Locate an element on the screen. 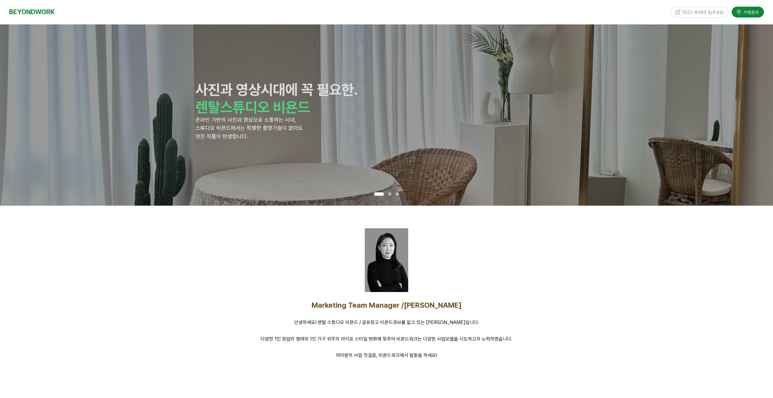 This screenshot has height=398, width=773. p: 다양한 1인 창업의 형태와 1인 가구 위주의 라이프 스타일 변화에 맞추어 비욘드워크는 다양한 사업모델을 시도하고자 노력하였습니다. is located at coordinates (386, 339).